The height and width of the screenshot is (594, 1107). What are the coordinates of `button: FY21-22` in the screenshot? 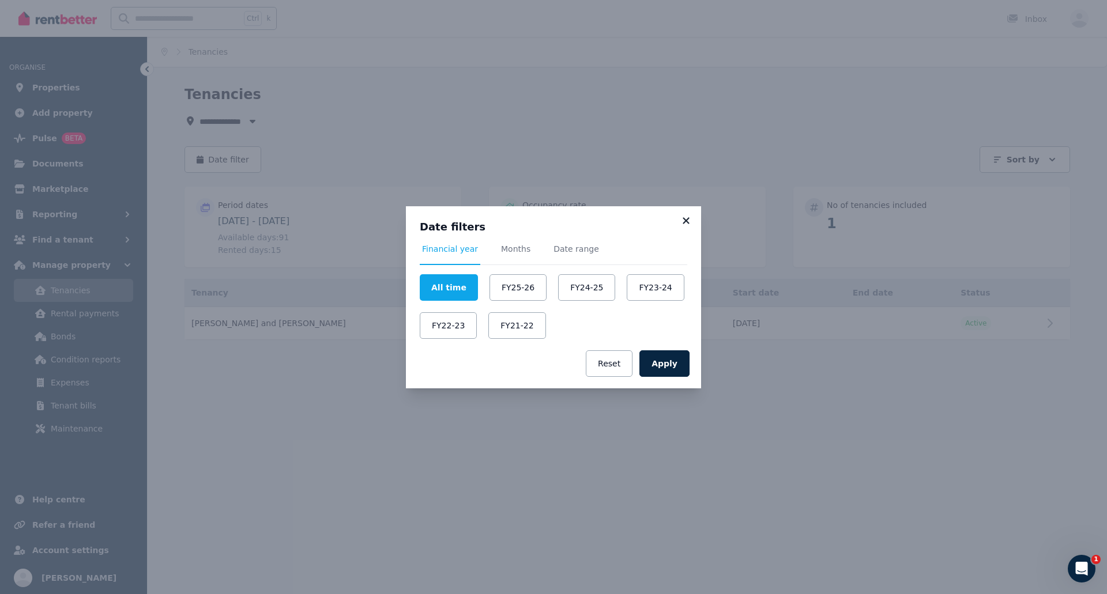 It's located at (516, 326).